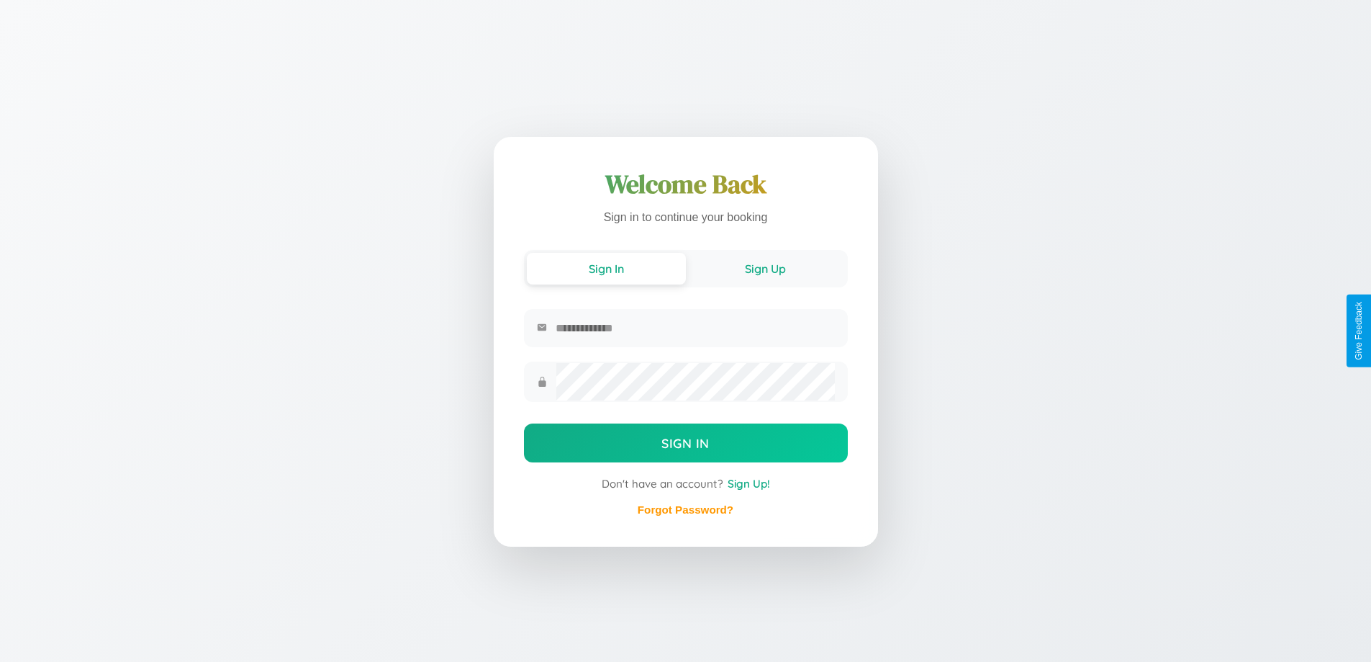  What do you see at coordinates (749, 483) in the screenshot?
I see `span: Sign Up!` at bounding box center [749, 483].